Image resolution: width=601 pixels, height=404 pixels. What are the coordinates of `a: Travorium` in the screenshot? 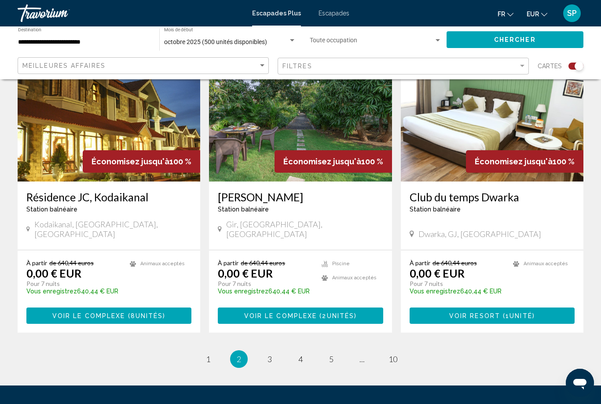 It's located at (130, 13).